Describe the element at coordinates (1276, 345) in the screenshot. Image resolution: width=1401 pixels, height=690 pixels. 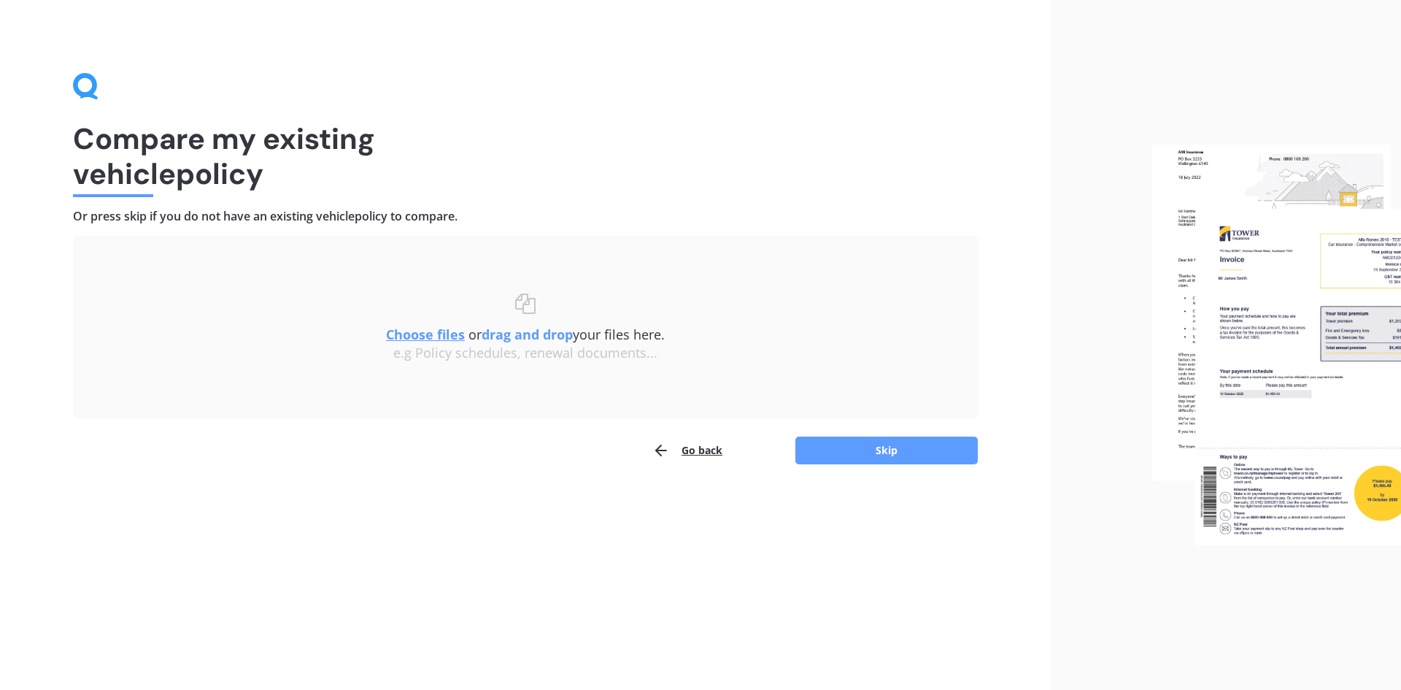
I see `img: files.webp` at that location.